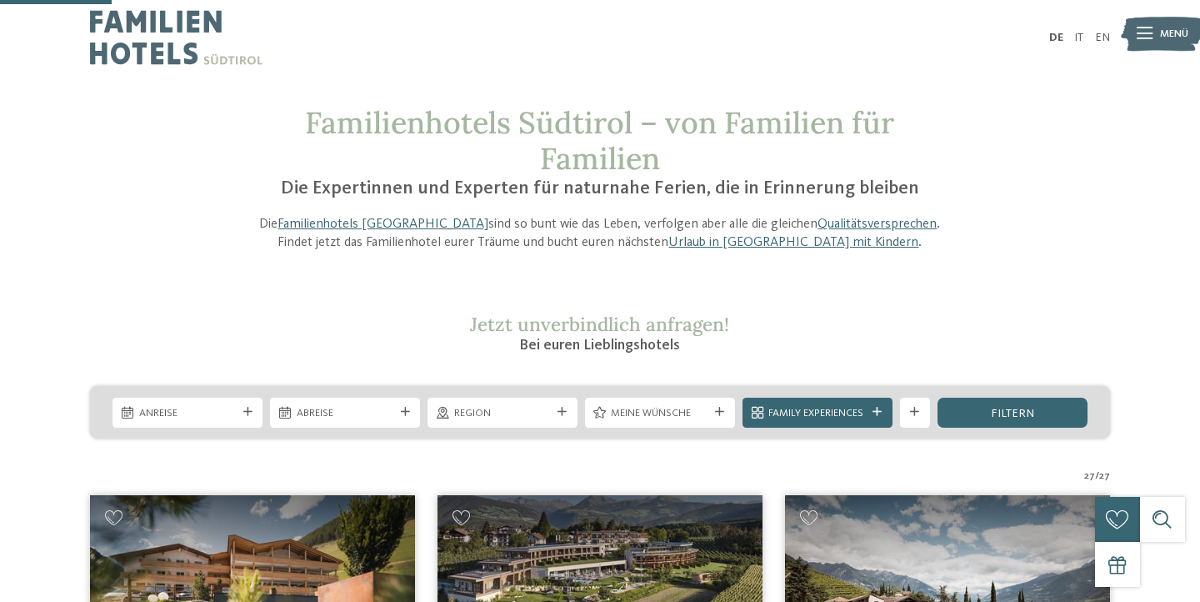 This screenshot has height=602, width=1200. What do you see at coordinates (1102, 37) in the screenshot?
I see `a: EN` at bounding box center [1102, 37].